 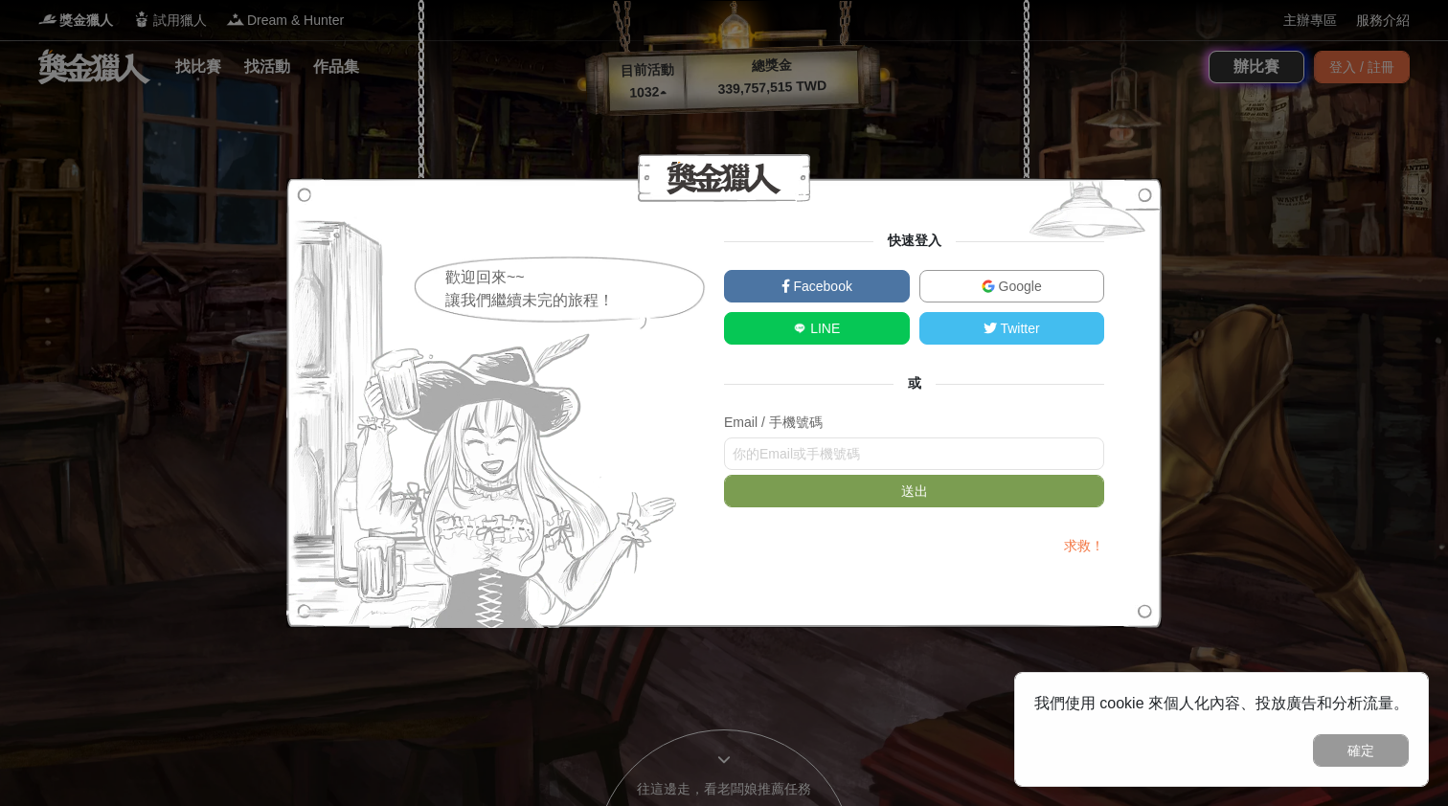 What do you see at coordinates (800, 329) in the screenshot?
I see `img: LINE` at bounding box center [800, 329].